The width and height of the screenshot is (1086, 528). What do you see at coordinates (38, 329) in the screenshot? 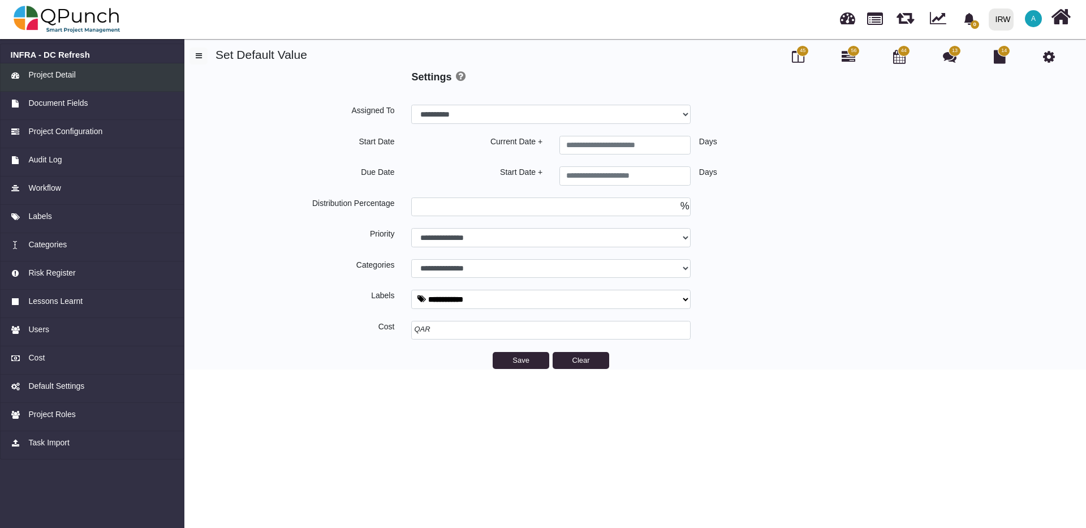
I see `span: Users` at bounding box center [38, 329].